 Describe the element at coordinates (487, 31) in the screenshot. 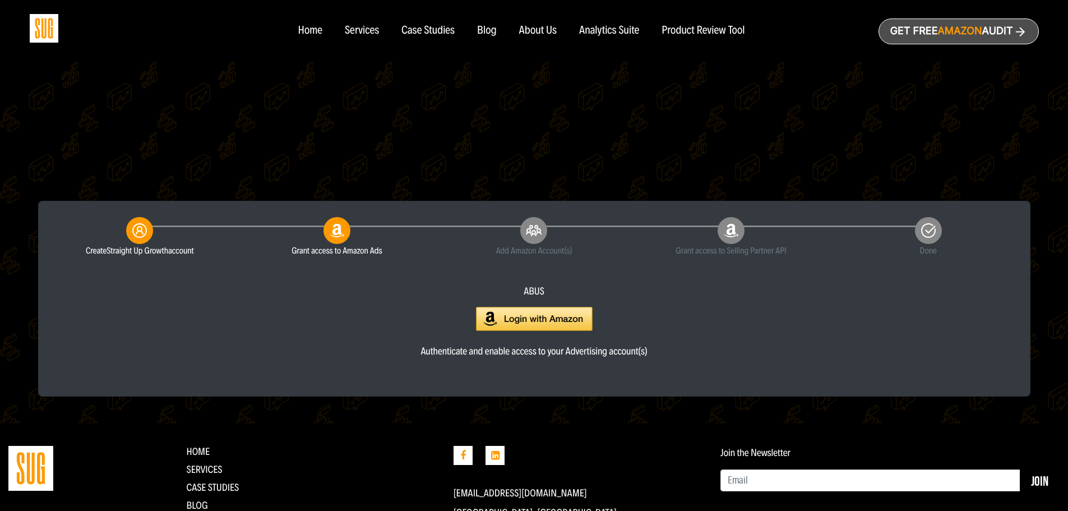

I see `div: Blog` at that location.